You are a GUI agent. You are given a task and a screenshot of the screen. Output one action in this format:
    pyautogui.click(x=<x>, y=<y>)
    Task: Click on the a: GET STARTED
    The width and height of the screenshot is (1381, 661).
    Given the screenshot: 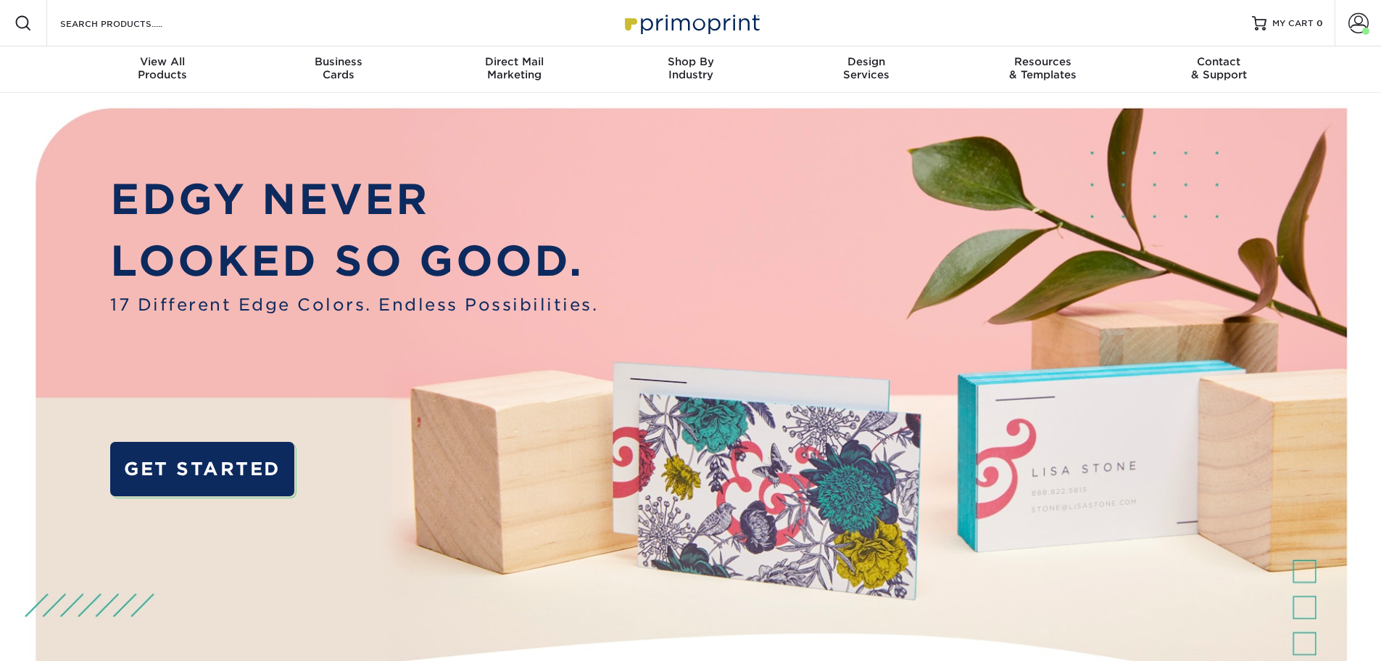 What is the action you would take?
    pyautogui.click(x=202, y=468)
    